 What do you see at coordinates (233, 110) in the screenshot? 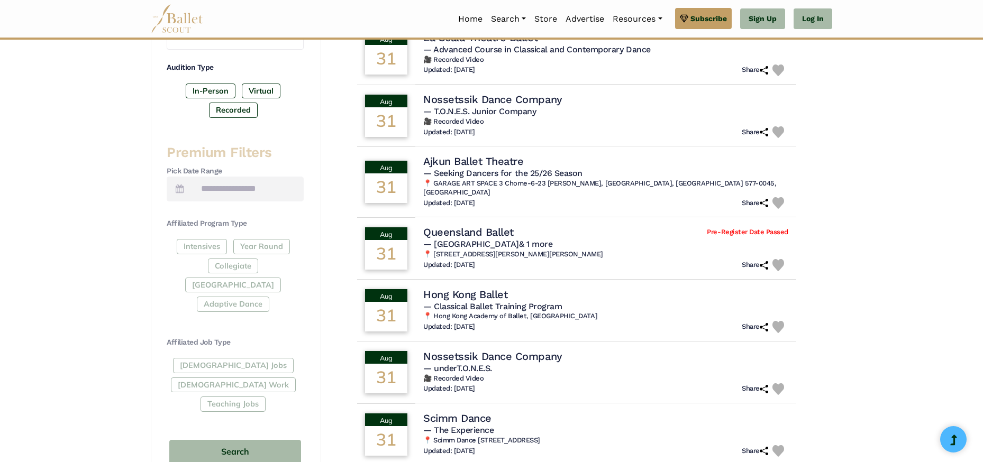
I see `label: Recorded` at bounding box center [233, 110].